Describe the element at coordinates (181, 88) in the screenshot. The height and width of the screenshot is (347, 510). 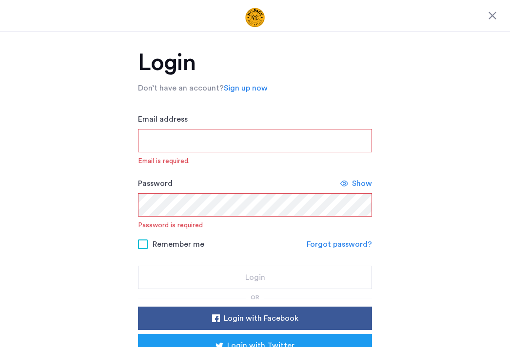
I see `span: Don’t have an account?` at that location.